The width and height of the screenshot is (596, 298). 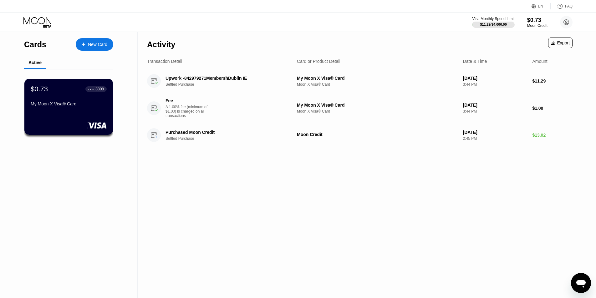 I want to click on div: Upwork -842979271MembershDublin IE, so click(x=226, y=78).